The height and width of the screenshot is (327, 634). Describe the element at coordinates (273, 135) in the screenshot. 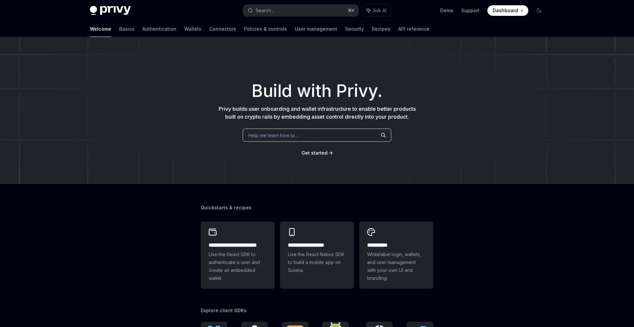

I see `span: Help me learn how to…` at that location.